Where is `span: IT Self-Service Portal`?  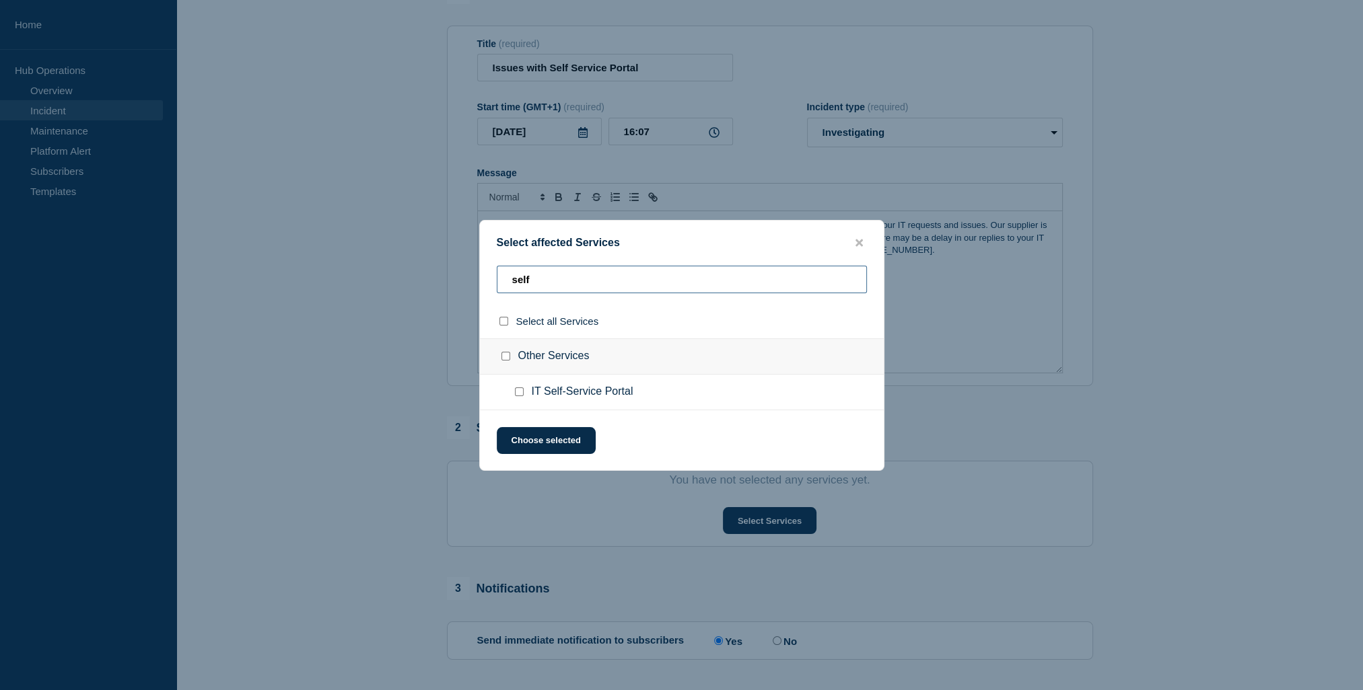
span: IT Self-Service Portal is located at coordinates (582, 392).